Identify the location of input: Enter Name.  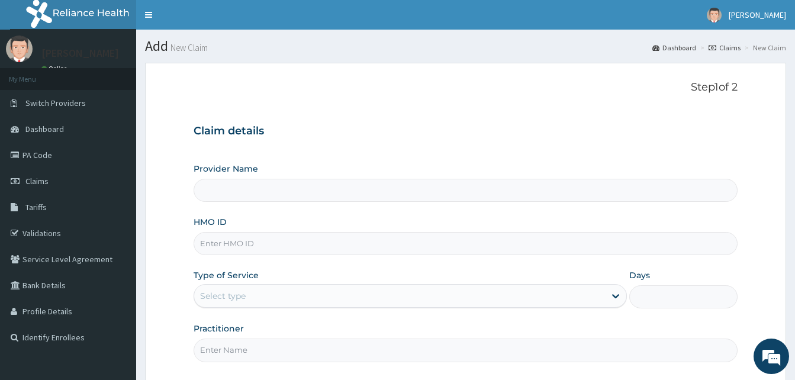
(465, 350).